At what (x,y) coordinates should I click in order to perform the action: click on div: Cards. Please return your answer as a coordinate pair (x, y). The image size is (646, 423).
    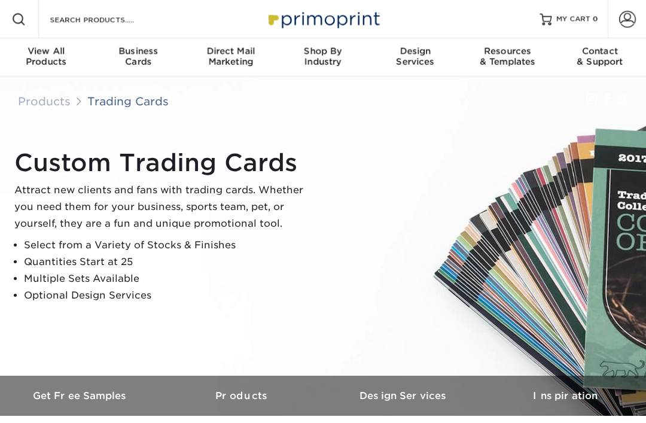
    Looking at the image, I should click on (138, 56).